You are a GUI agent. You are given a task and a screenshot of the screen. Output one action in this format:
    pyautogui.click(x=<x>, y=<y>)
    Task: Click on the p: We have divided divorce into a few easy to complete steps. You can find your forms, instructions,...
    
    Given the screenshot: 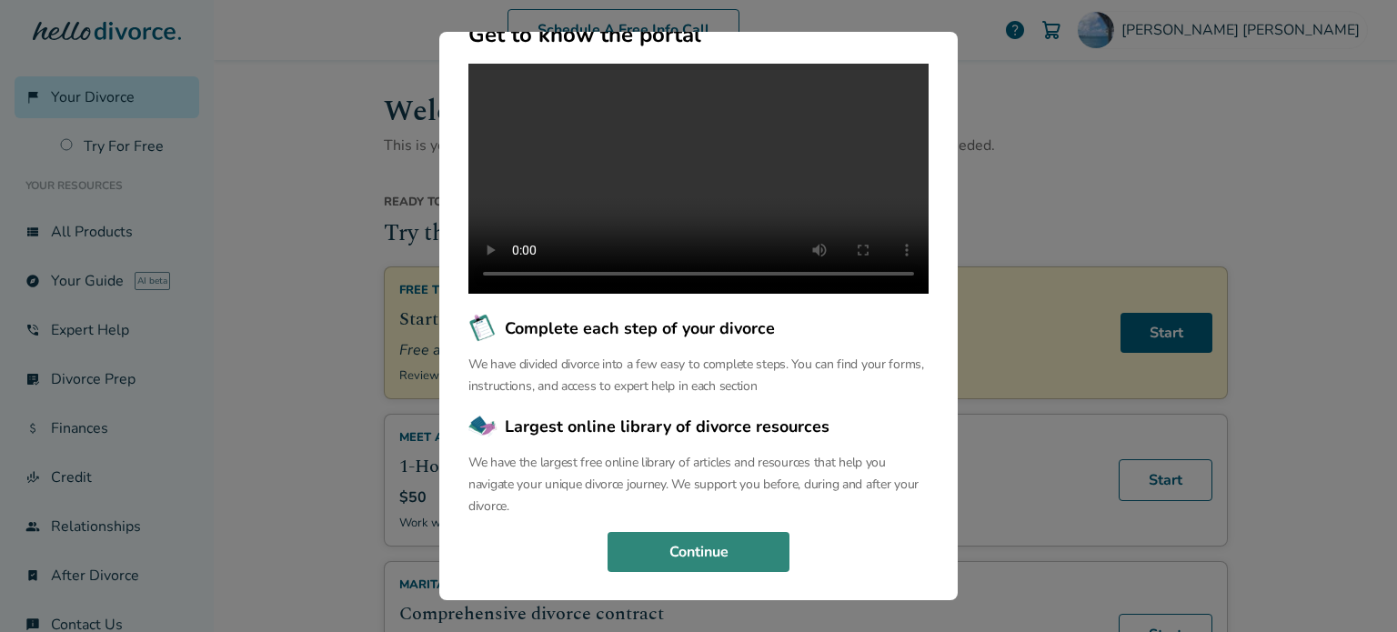 What is the action you would take?
    pyautogui.click(x=699, y=376)
    